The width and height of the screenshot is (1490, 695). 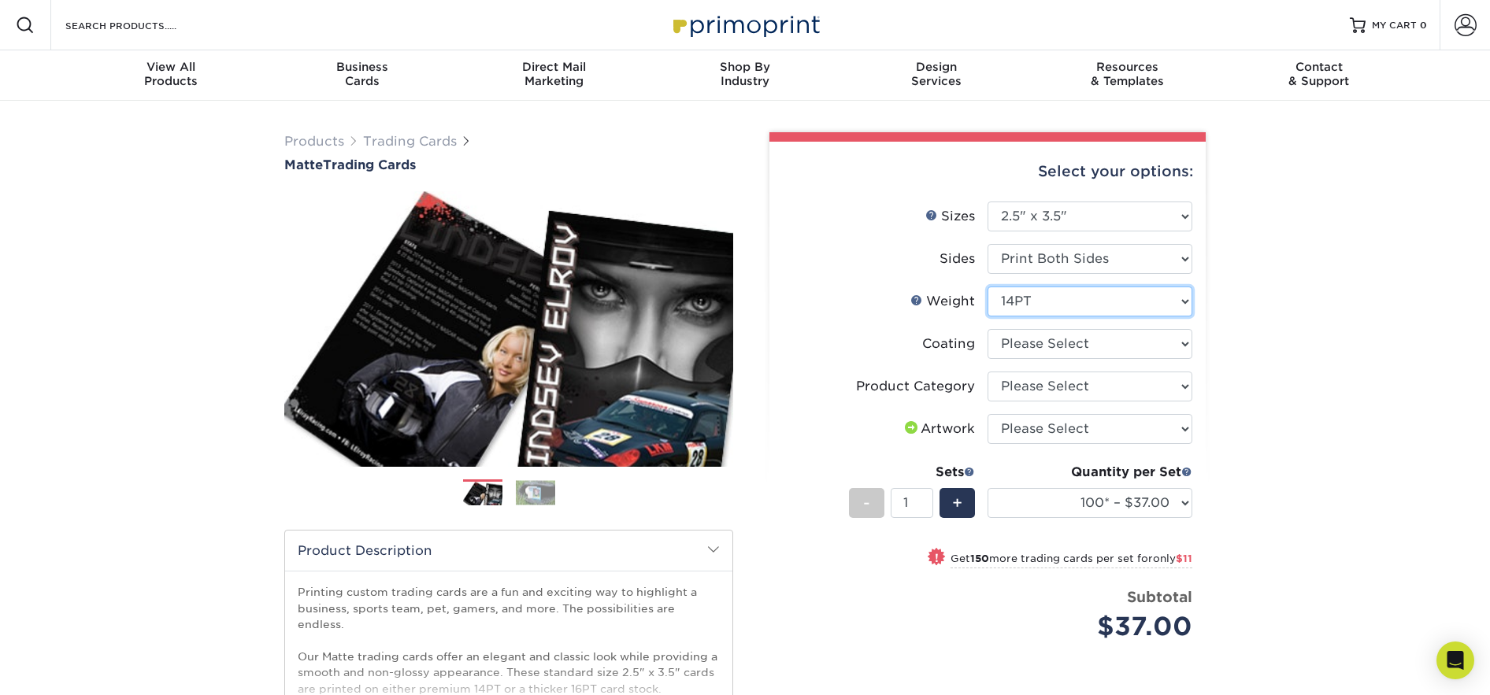 What do you see at coordinates (745, 24) in the screenshot?
I see `img: Primoprint` at bounding box center [745, 24].